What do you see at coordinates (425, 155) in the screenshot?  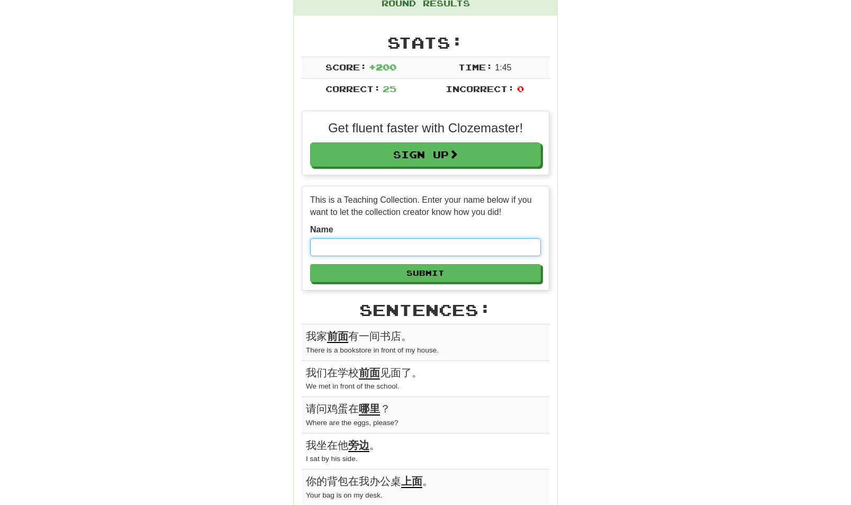 I see `a: Sign Up` at bounding box center [425, 155].